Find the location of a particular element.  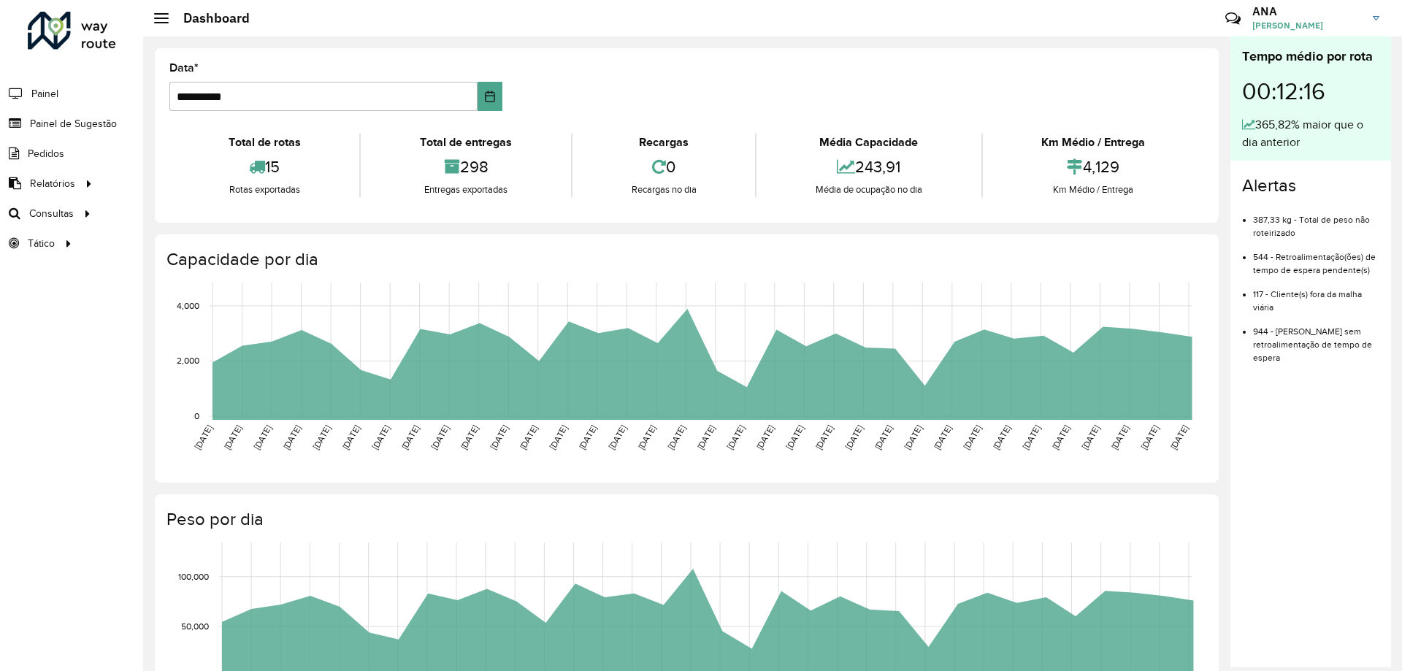

h4: Peso por dia is located at coordinates (685, 519).